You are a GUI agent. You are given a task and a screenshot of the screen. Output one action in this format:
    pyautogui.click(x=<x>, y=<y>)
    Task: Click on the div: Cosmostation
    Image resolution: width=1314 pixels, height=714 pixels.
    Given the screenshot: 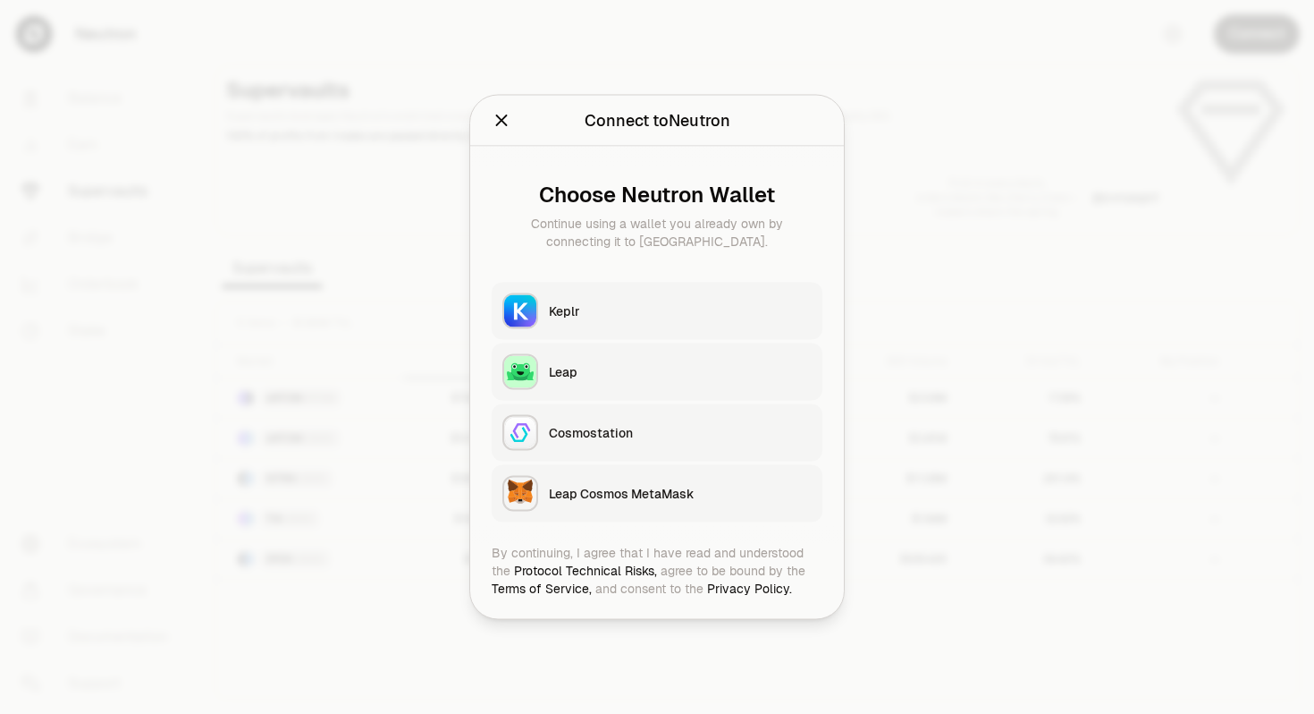 What is the action you would take?
    pyautogui.click(x=680, y=433)
    